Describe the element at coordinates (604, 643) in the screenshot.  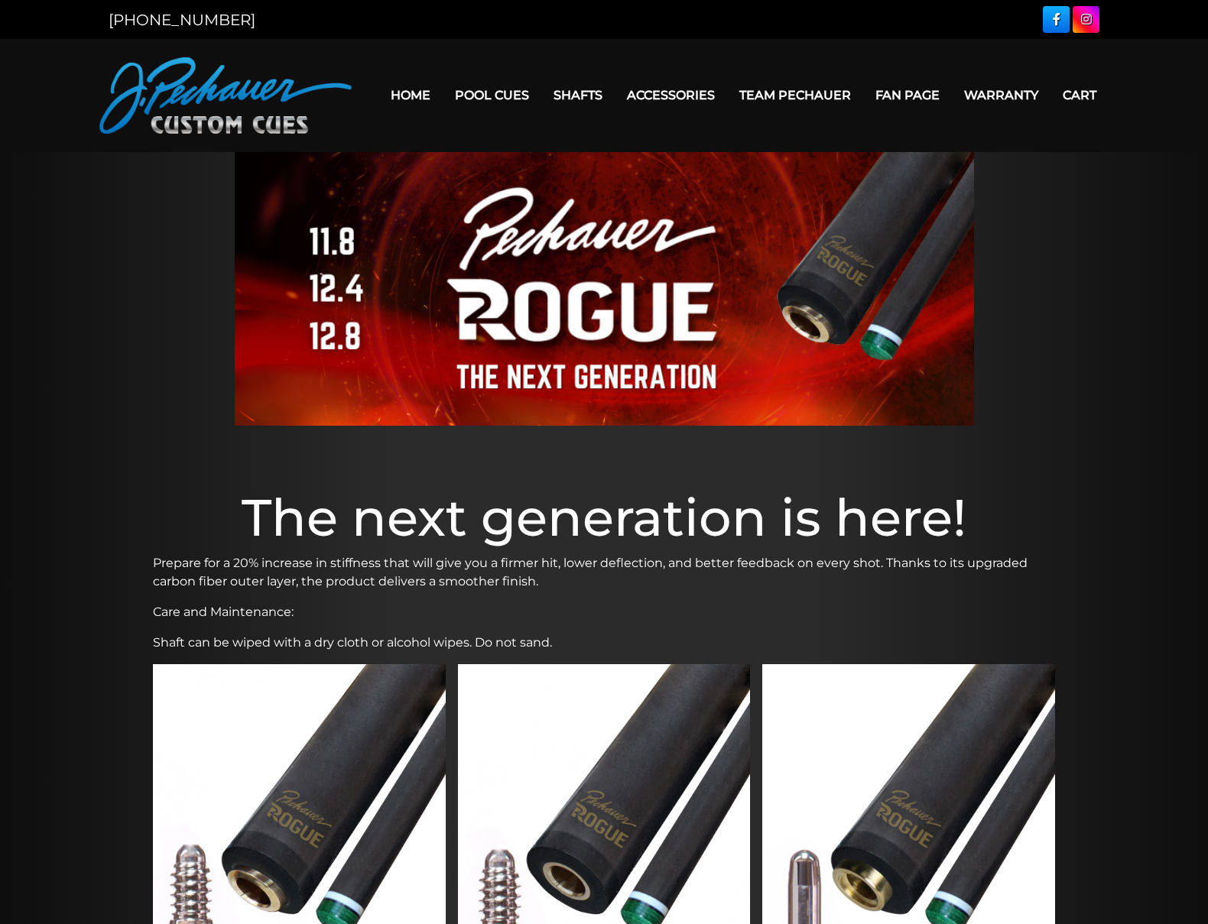
I see `p: Shaft can be wiped with a dry cloth or alcohol wipes. Do not sand.` at that location.